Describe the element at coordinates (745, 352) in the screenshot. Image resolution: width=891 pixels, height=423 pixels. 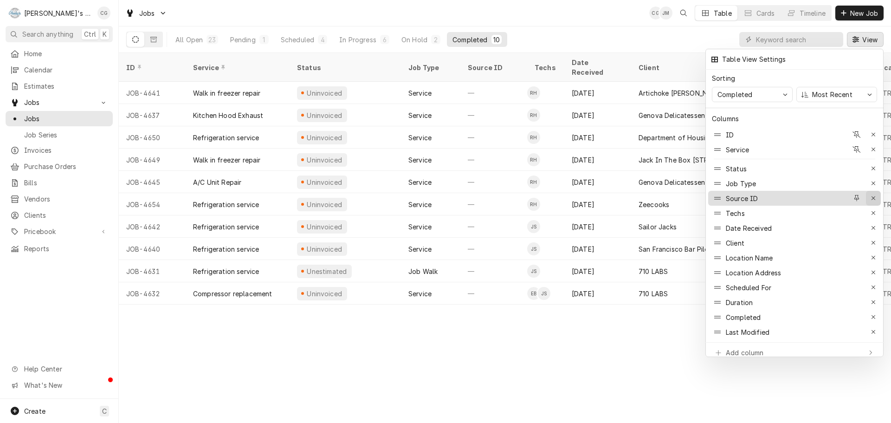
I see `div: Add column` at that location.